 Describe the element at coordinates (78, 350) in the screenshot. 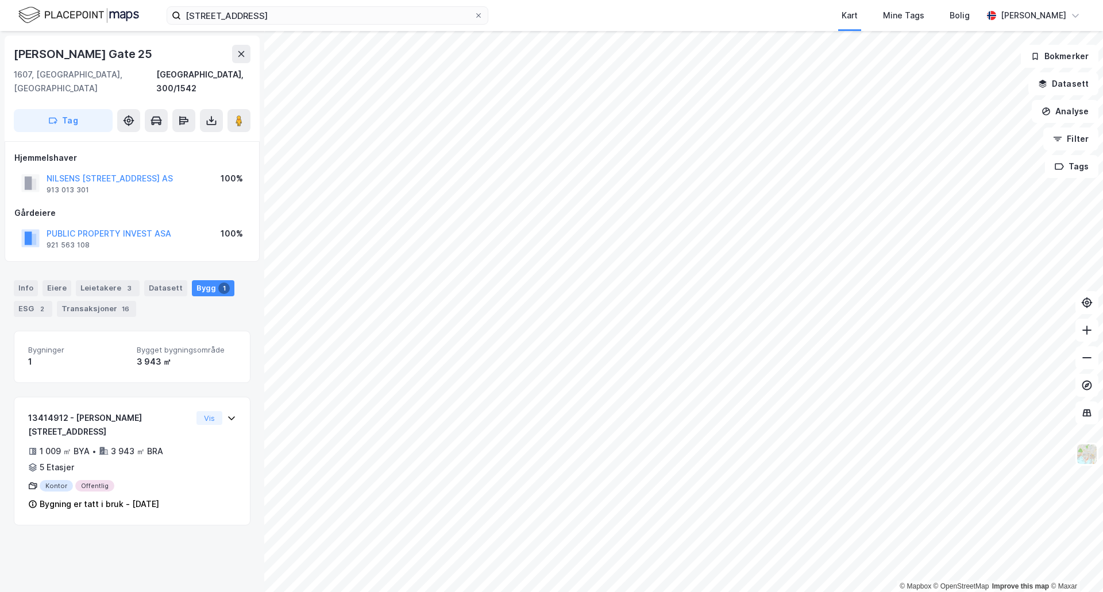

I see `span: Bygninger` at that location.